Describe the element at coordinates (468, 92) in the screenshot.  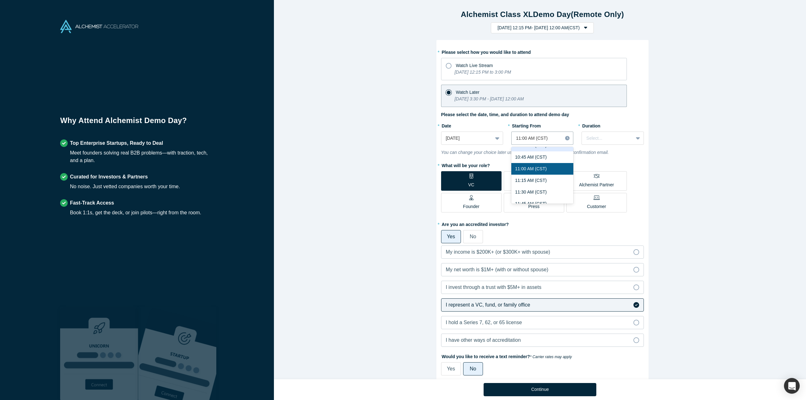
I see `span: Watch Later` at that location.